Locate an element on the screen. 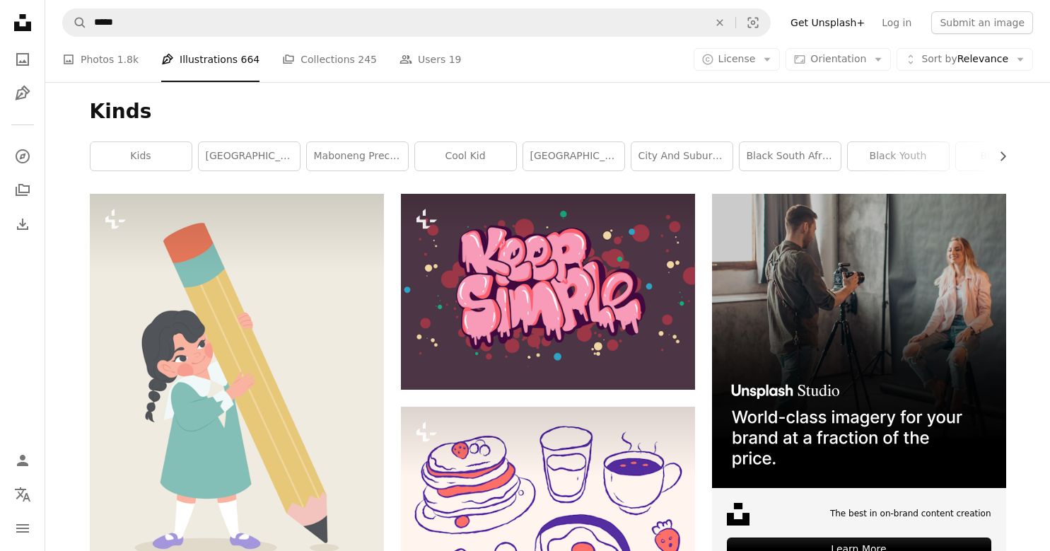  button: Search Unsplash is located at coordinates (75, 23).